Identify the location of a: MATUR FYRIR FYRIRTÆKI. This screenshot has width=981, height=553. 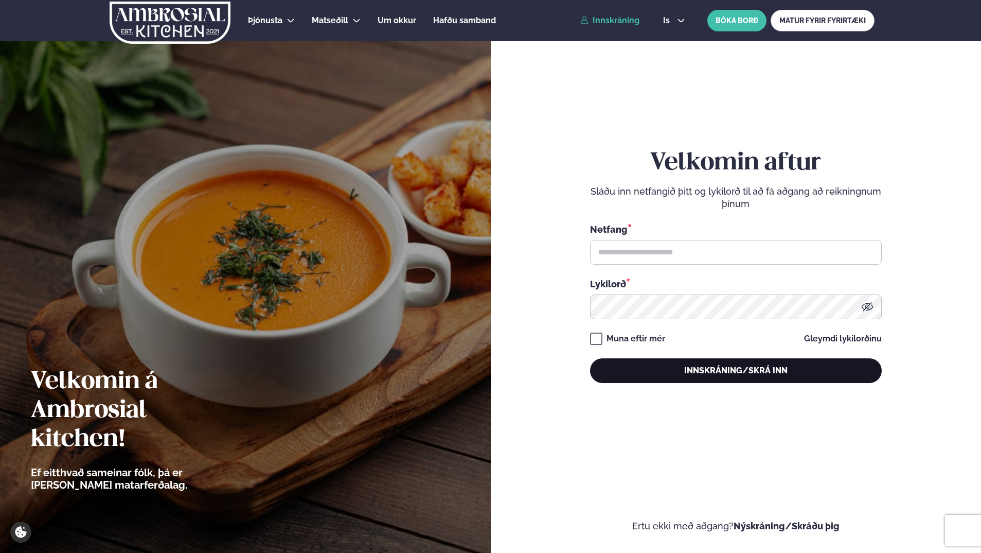
(823, 21).